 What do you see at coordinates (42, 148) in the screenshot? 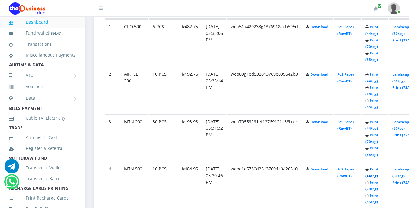
I see `a: Register a Referral` at bounding box center [42, 148].